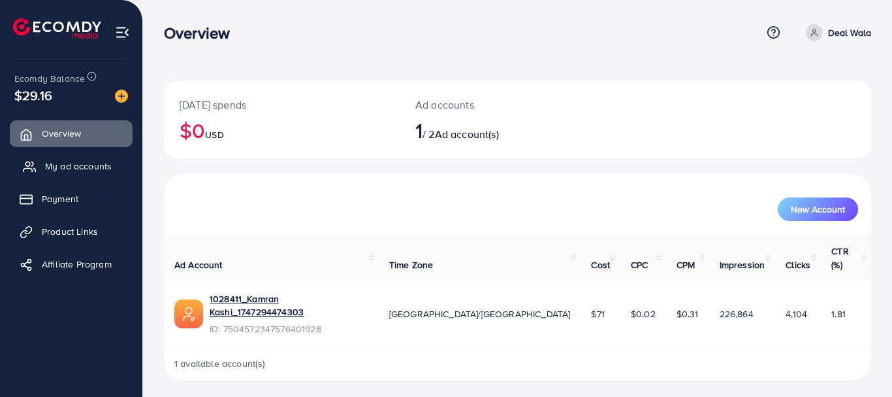  Describe the element at coordinates (33, 95) in the screenshot. I see `span: $29.16` at that location.